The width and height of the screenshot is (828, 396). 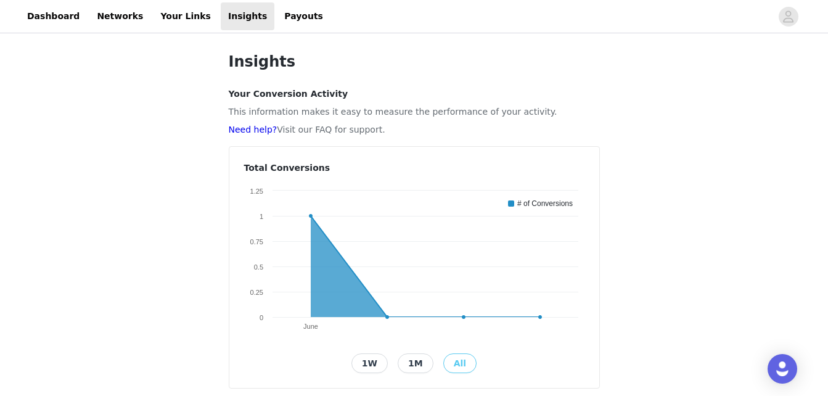 What do you see at coordinates (258, 267) in the screenshot?
I see `text: 0.5` at bounding box center [258, 267].